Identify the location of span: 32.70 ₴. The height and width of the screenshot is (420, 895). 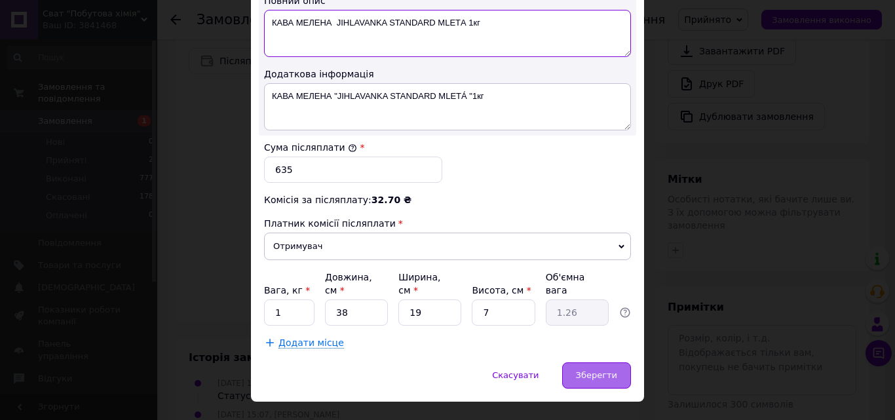
(391, 200).